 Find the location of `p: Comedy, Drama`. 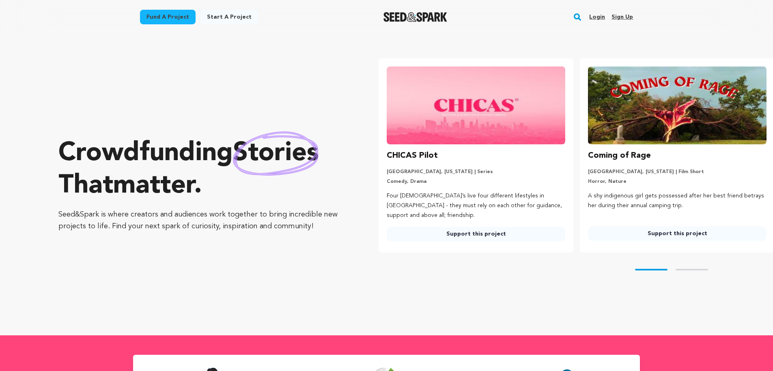

p: Comedy, Drama is located at coordinates (476, 182).